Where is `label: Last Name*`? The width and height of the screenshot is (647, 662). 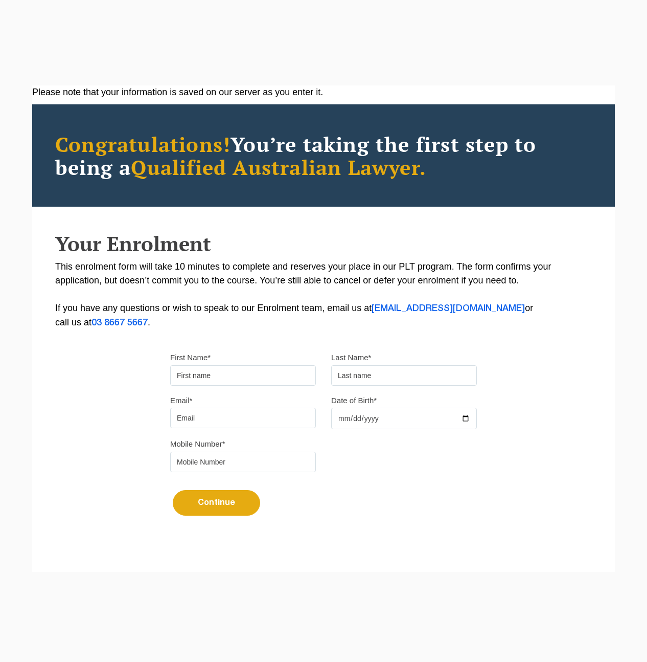
label: Last Name* is located at coordinates (351, 357).